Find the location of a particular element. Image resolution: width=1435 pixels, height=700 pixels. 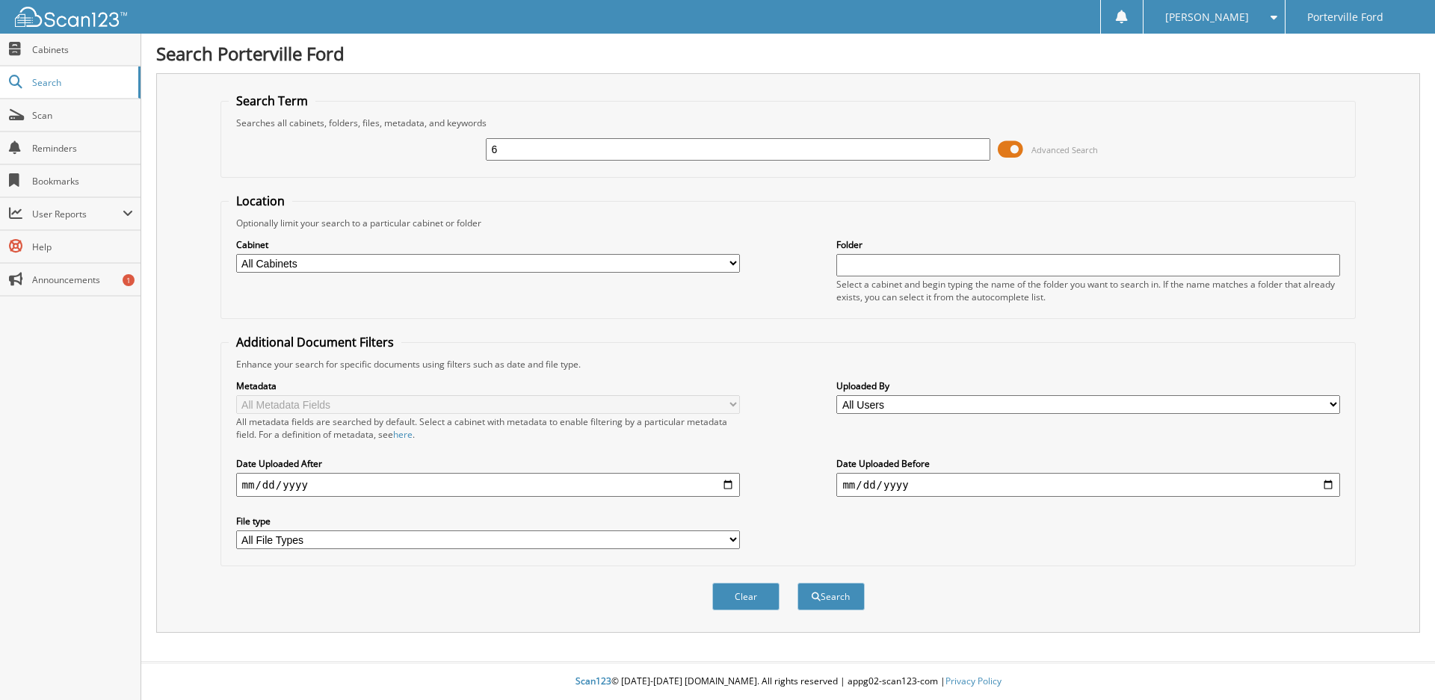

div: Optionally limit your search to a particular cabinet or folder is located at coordinates (789, 223).